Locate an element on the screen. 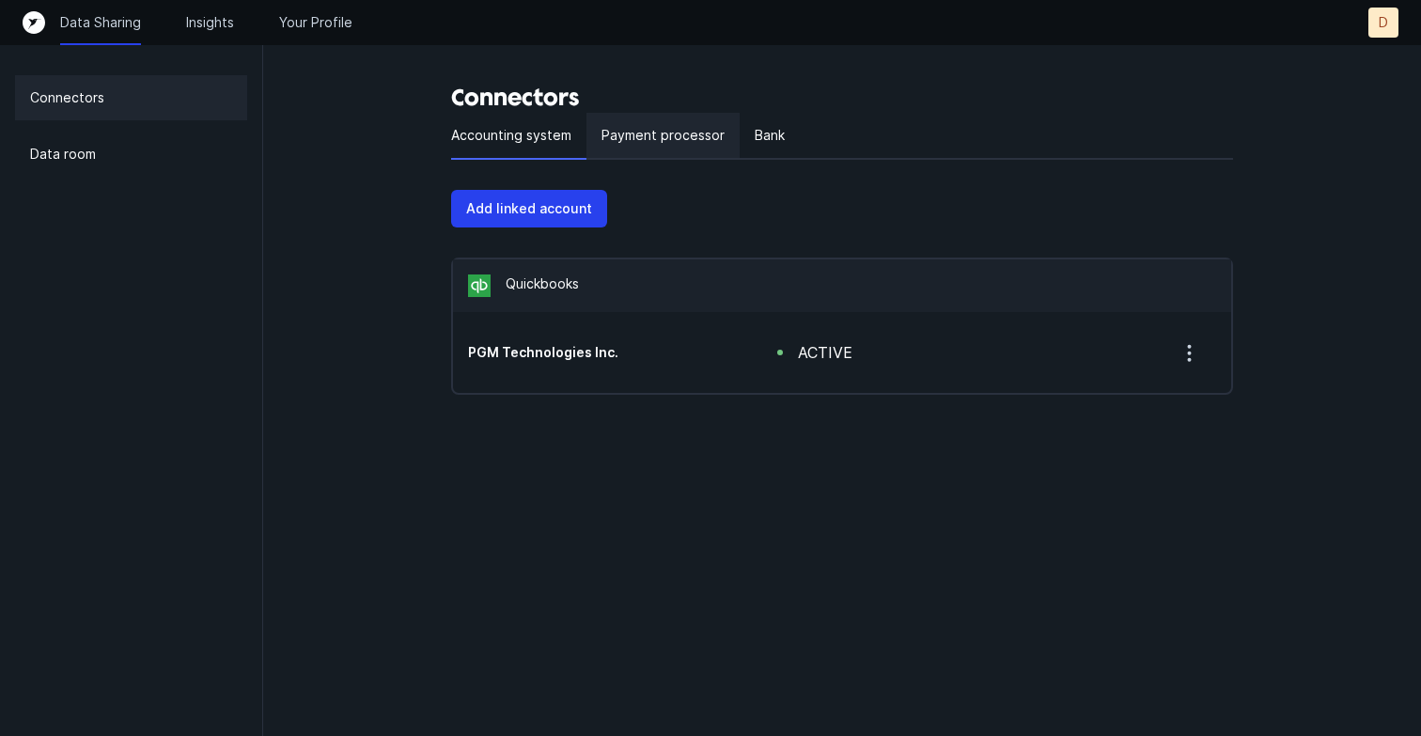 Image resolution: width=1421 pixels, height=736 pixels. a: Data room is located at coordinates (131, 154).